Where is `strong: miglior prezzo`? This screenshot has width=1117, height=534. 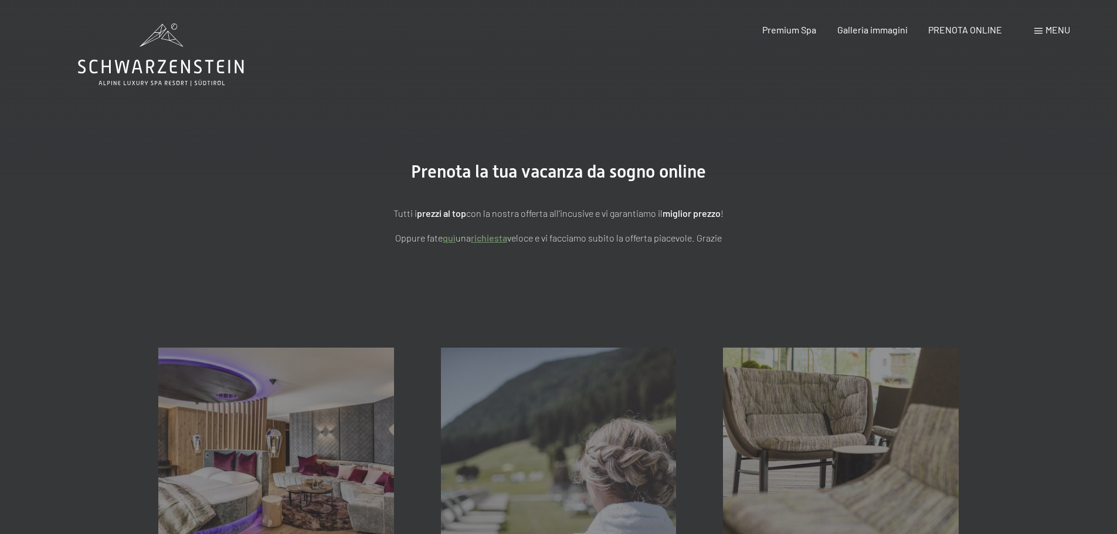 strong: miglior prezzo is located at coordinates (691, 213).